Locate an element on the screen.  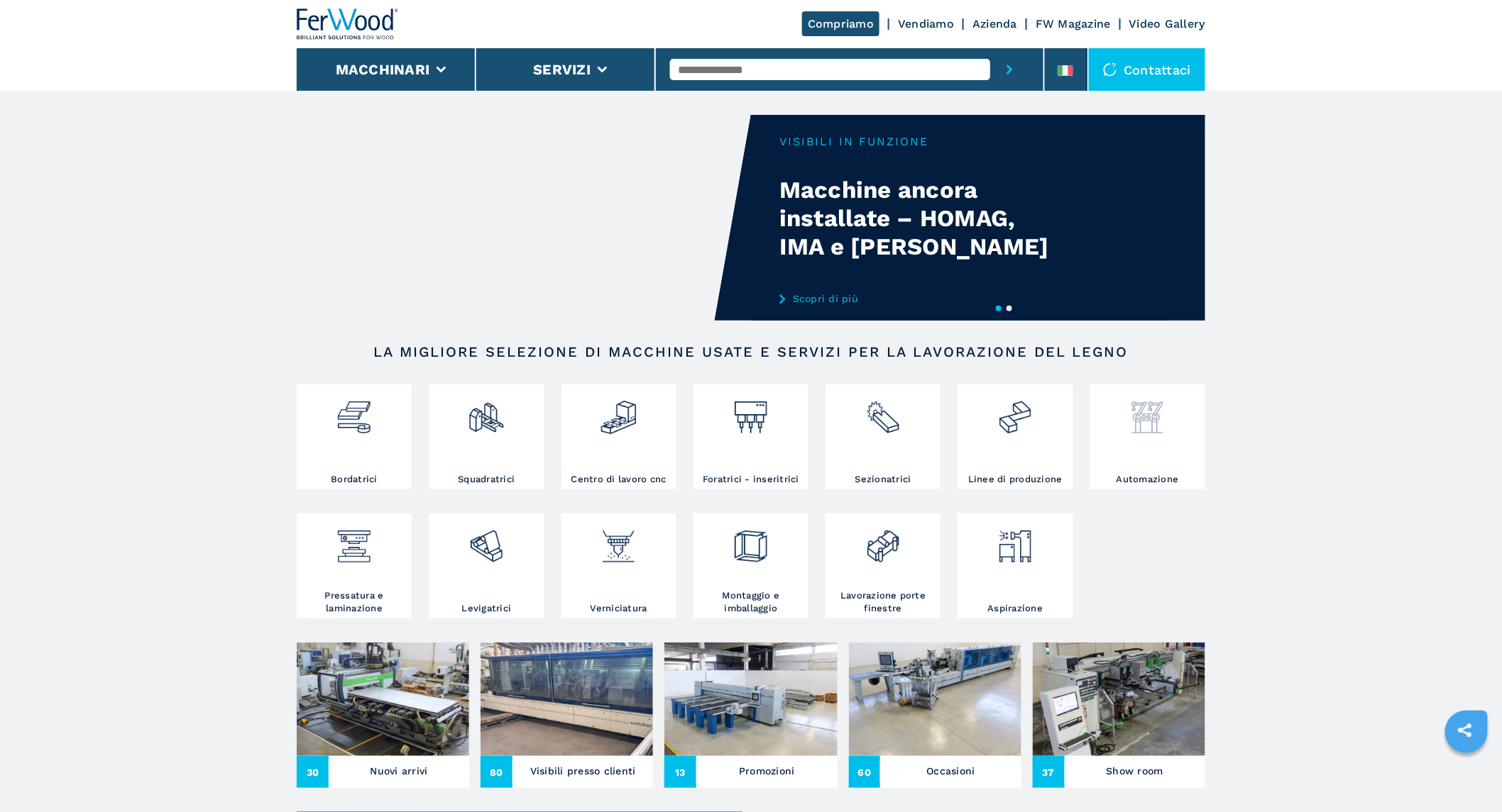
h3: Show room is located at coordinates (1135, 771).